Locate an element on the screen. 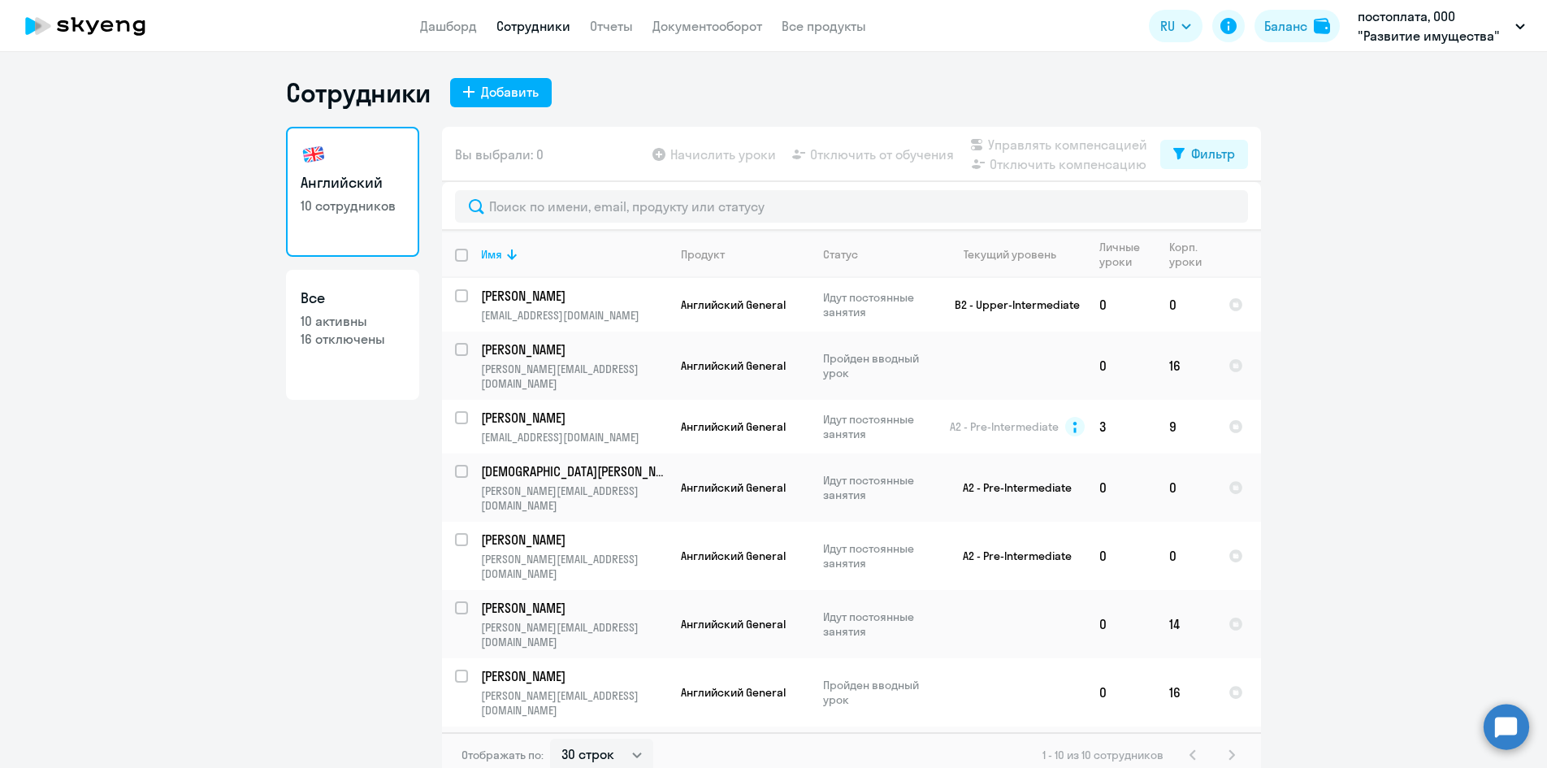 The width and height of the screenshot is (1547, 768). button: Балансbalance is located at coordinates (1297, 26).